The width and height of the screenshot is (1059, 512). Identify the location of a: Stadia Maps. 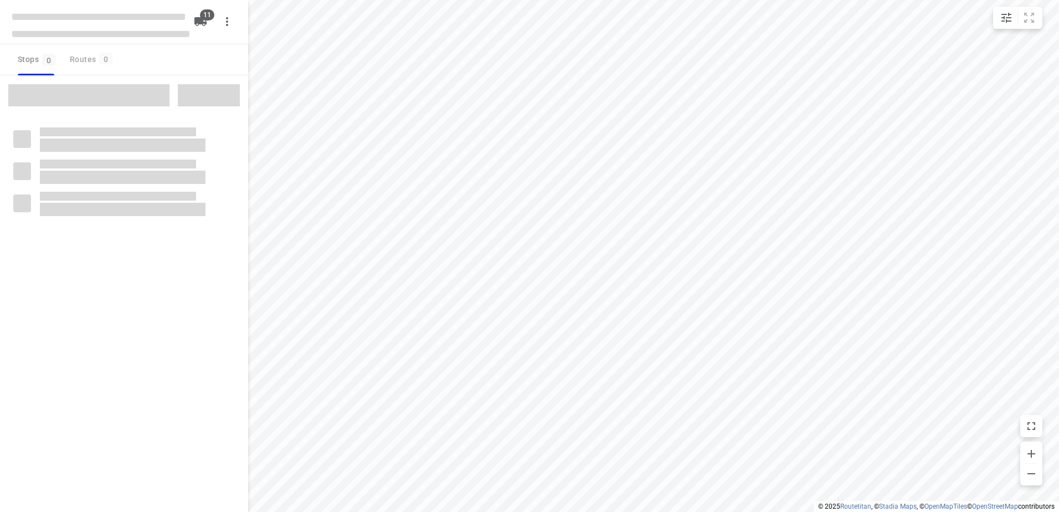
(898, 506).